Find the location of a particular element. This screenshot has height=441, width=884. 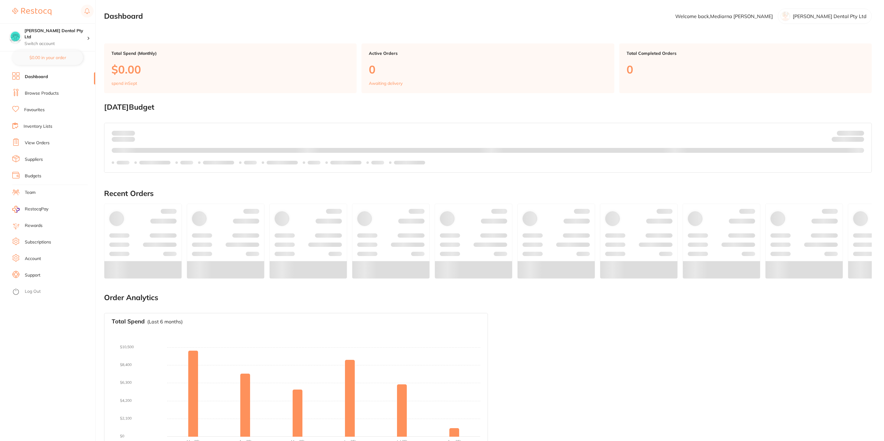

h3: Total Spend is located at coordinates (128, 322).